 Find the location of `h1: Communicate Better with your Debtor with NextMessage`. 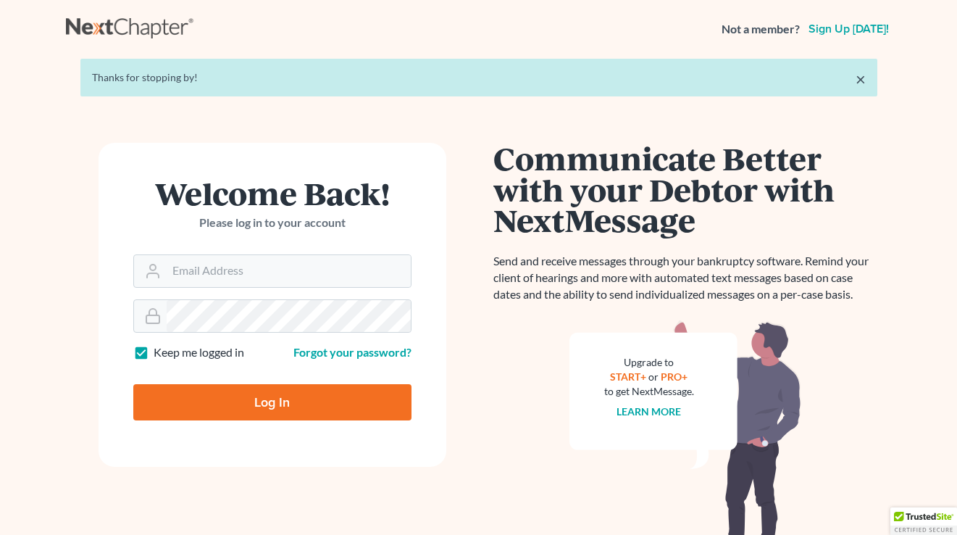

h1: Communicate Better with your Debtor with NextMessage is located at coordinates (685, 189).